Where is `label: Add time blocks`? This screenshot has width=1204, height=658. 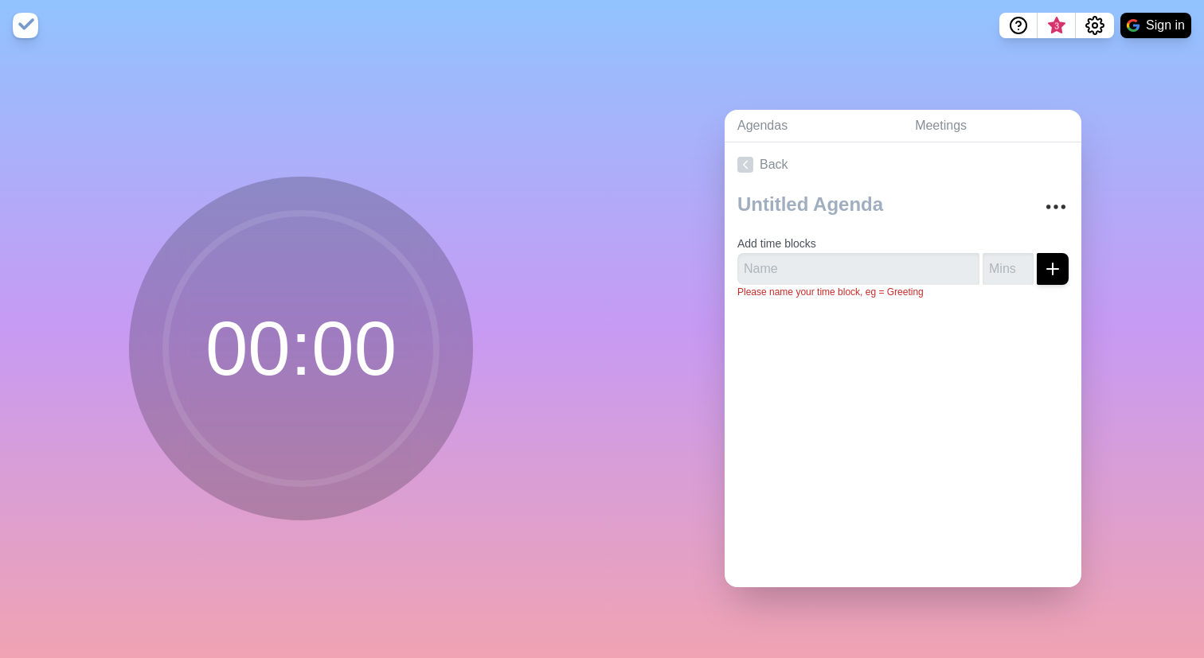
label: Add time blocks is located at coordinates (776, 244).